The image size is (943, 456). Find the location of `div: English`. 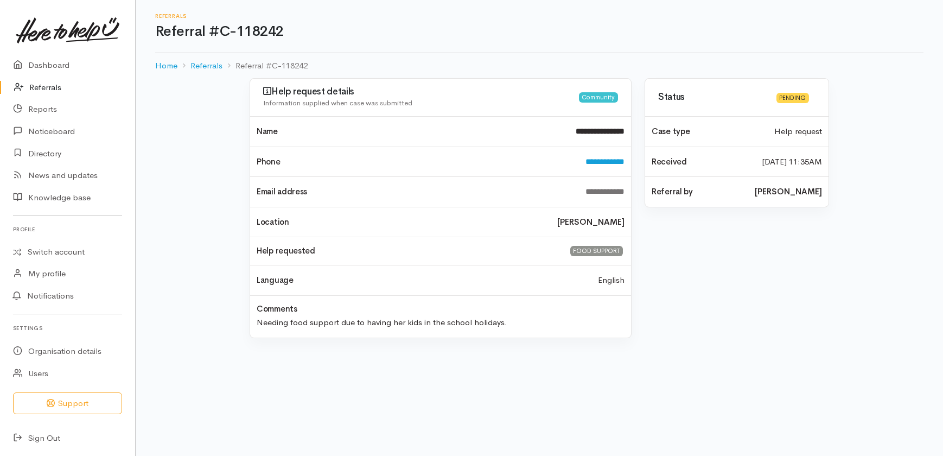

div: English is located at coordinates (611, 280).